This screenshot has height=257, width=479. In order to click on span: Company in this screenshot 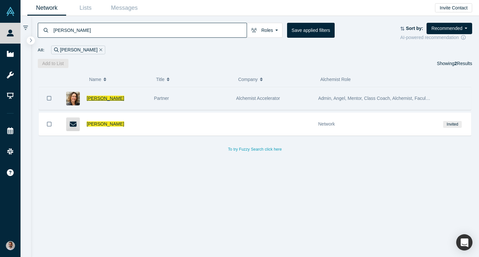, I will do `click(248, 79)`.